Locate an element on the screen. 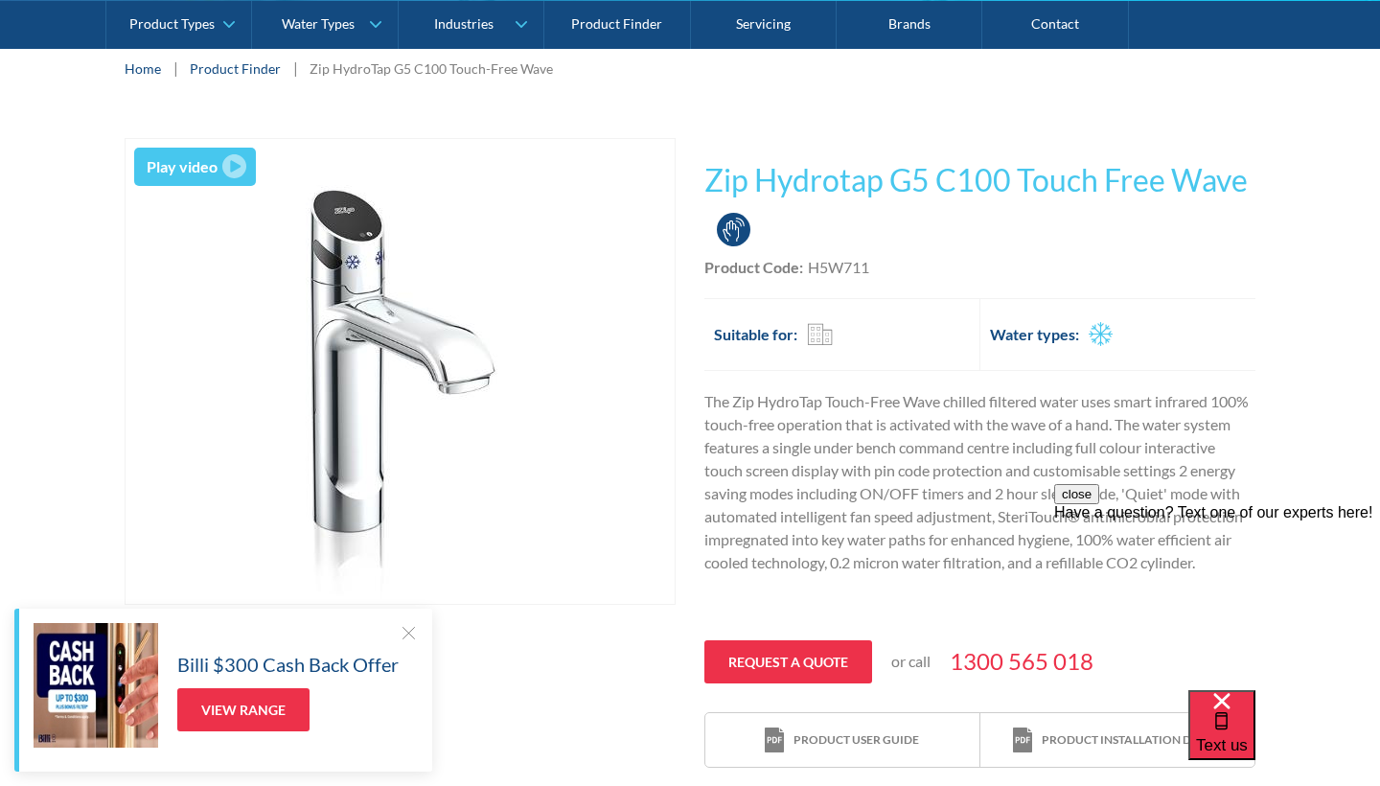 The image size is (1380, 786). a: Product Finder is located at coordinates (235, 68).